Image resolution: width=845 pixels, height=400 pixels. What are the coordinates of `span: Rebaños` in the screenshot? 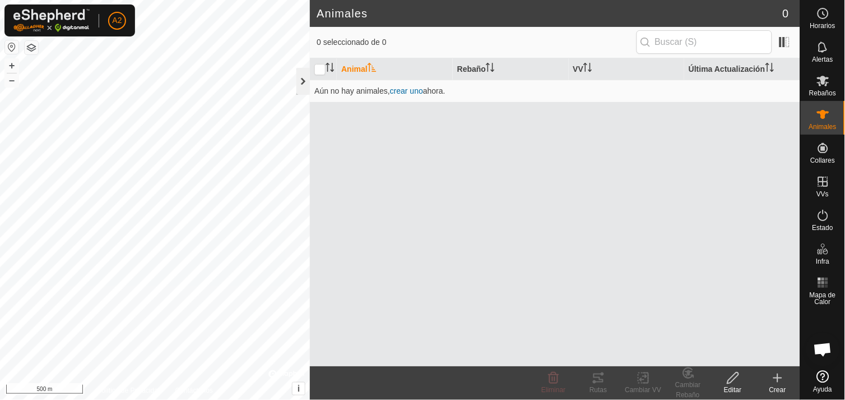 It's located at (823, 93).